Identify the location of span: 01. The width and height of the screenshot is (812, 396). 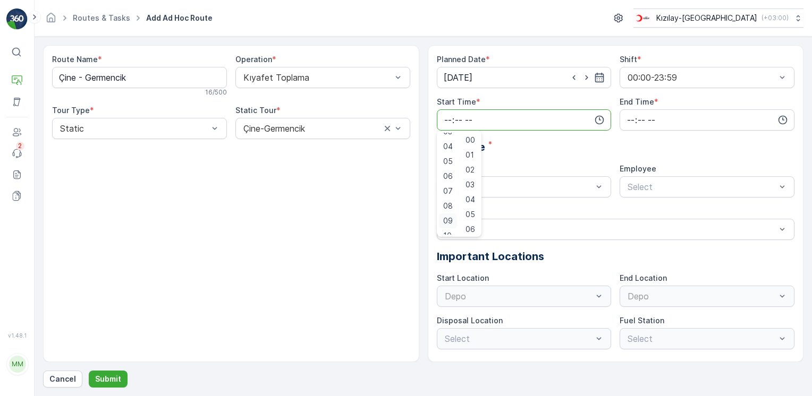
(470, 155).